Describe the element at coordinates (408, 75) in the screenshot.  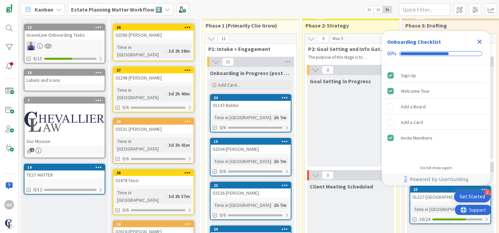
I see `div: Sign Up` at that location.